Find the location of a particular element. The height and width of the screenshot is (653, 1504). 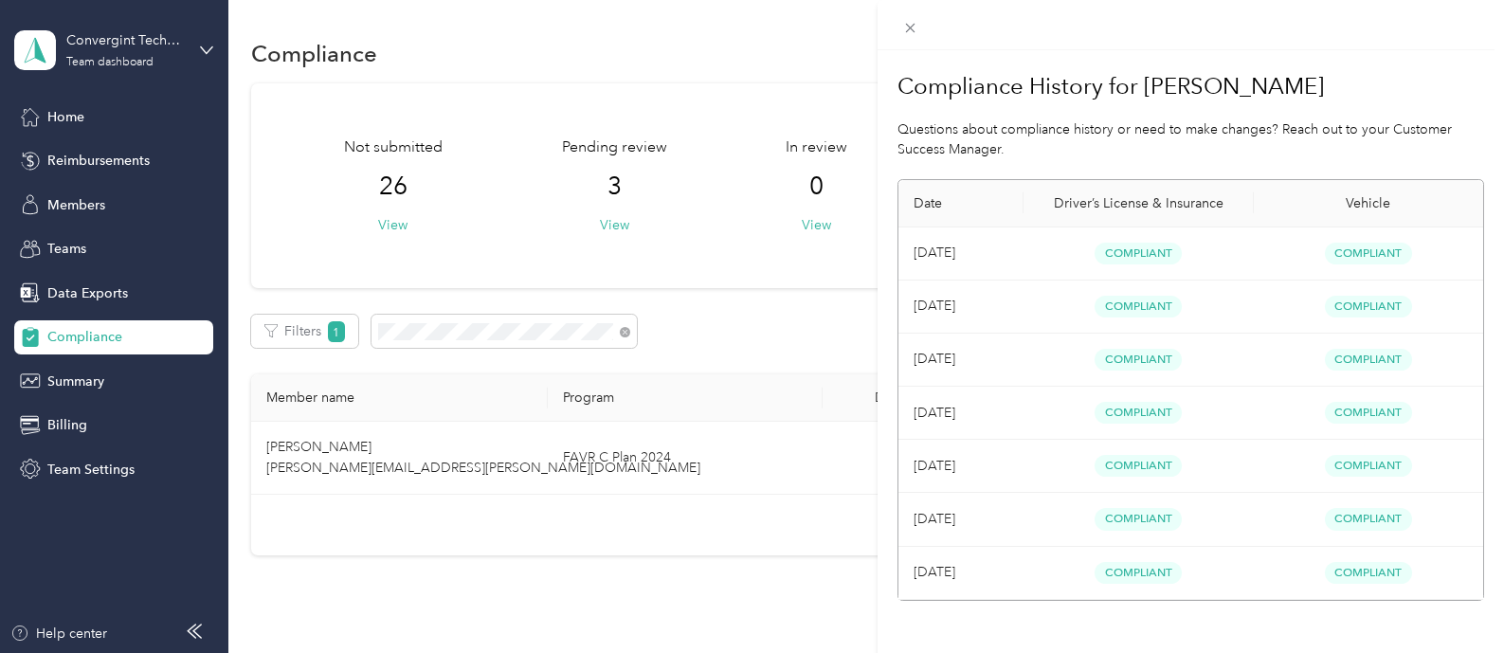

th: Driver’s License & Insurance is located at coordinates (1138, 204).